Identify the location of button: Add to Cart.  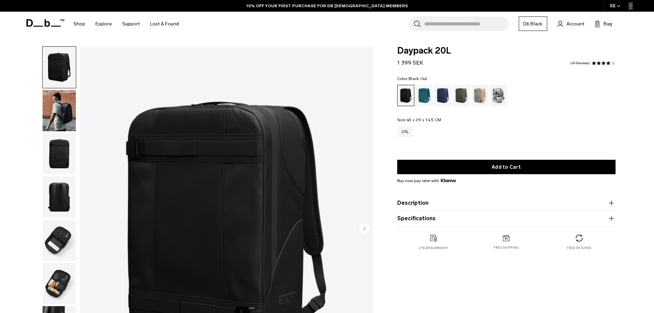
(506, 167).